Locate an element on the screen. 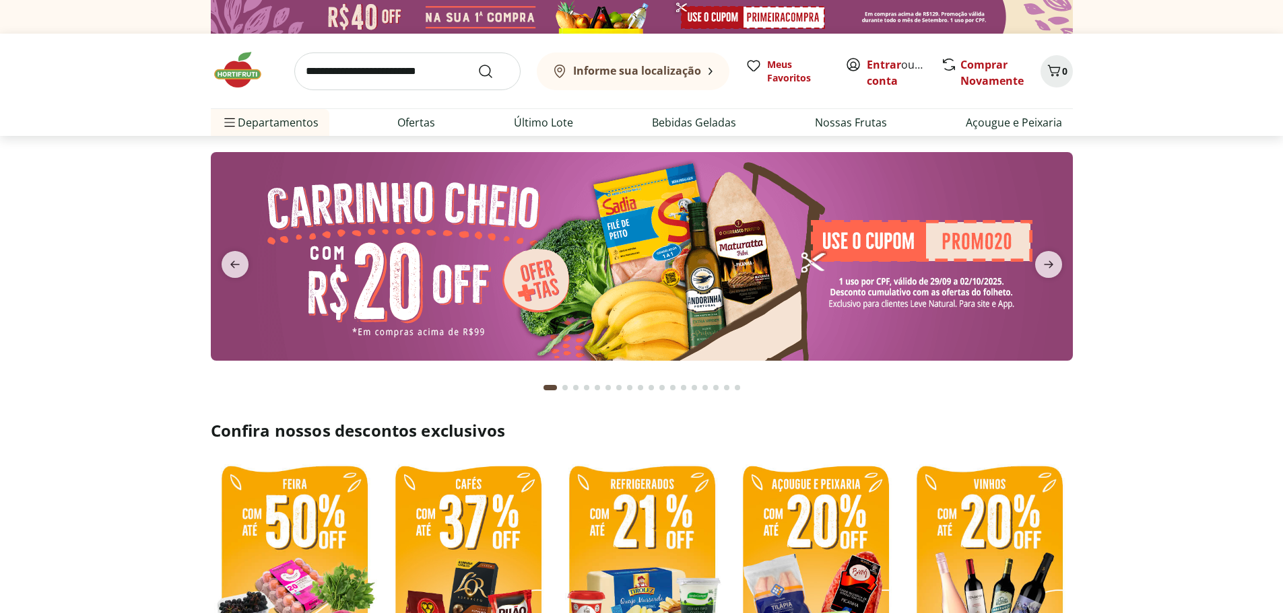 The width and height of the screenshot is (1283, 613). span: 0 is located at coordinates (1065, 71).